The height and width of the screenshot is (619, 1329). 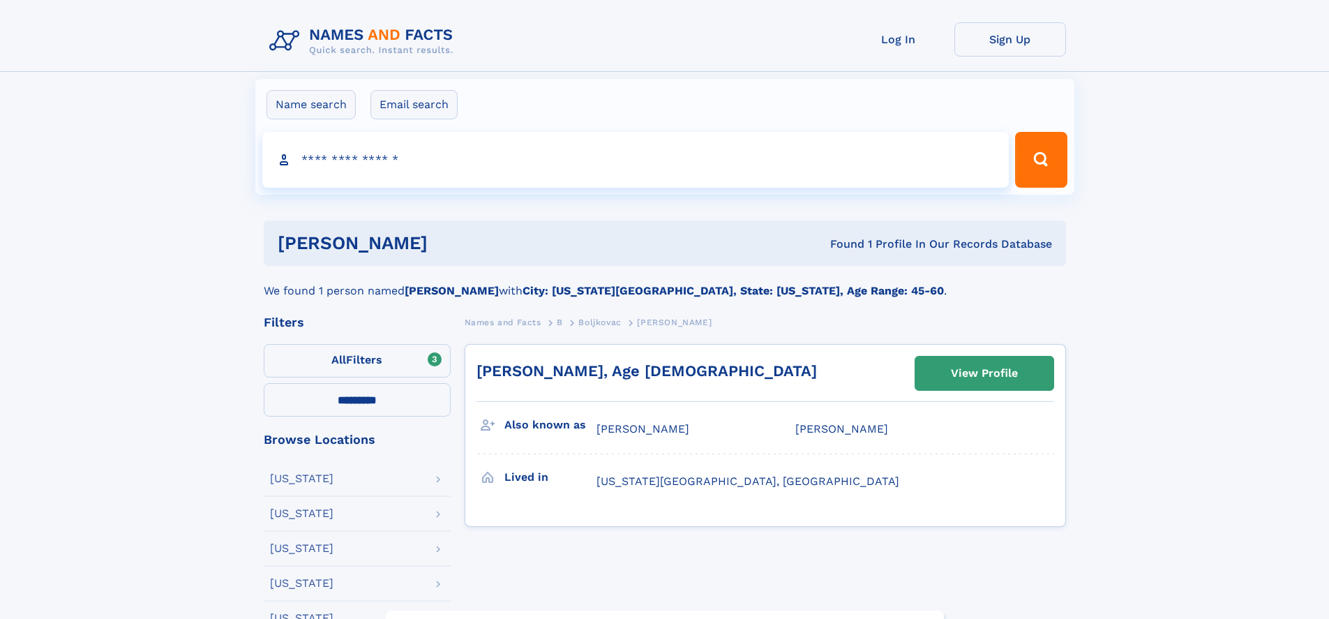 I want to click on h3: Lived in, so click(x=551, y=477).